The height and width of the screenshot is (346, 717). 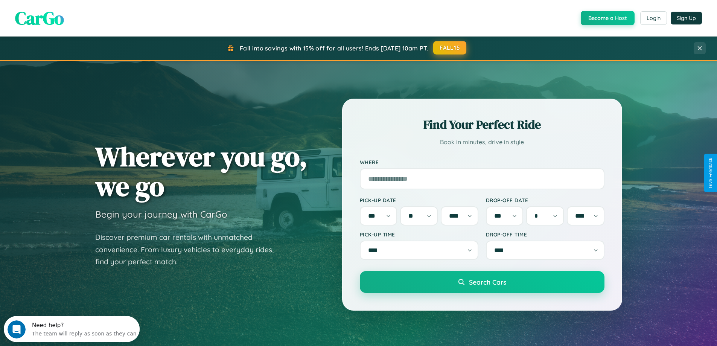 I want to click on button: Become a Host, so click(x=607, y=18).